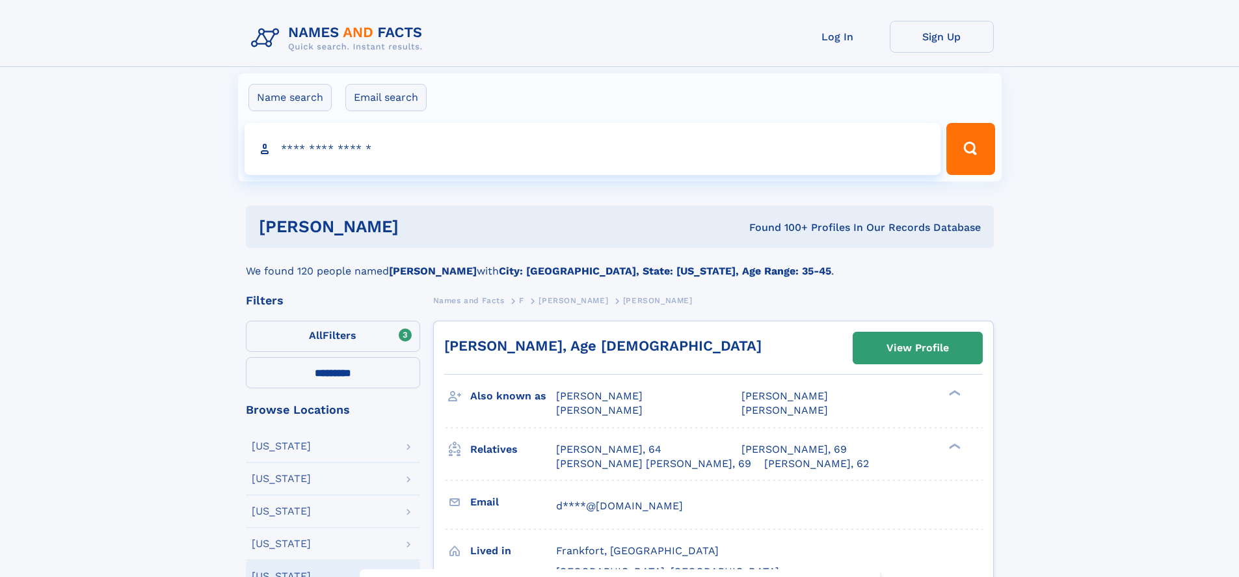  What do you see at coordinates (333, 410) in the screenshot?
I see `div: Browse Locations` at bounding box center [333, 410].